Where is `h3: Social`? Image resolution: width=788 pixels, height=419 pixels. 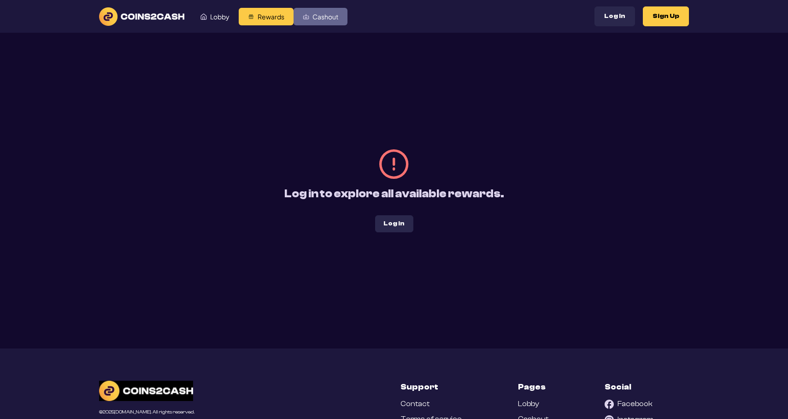
h3: Social is located at coordinates (618, 386).